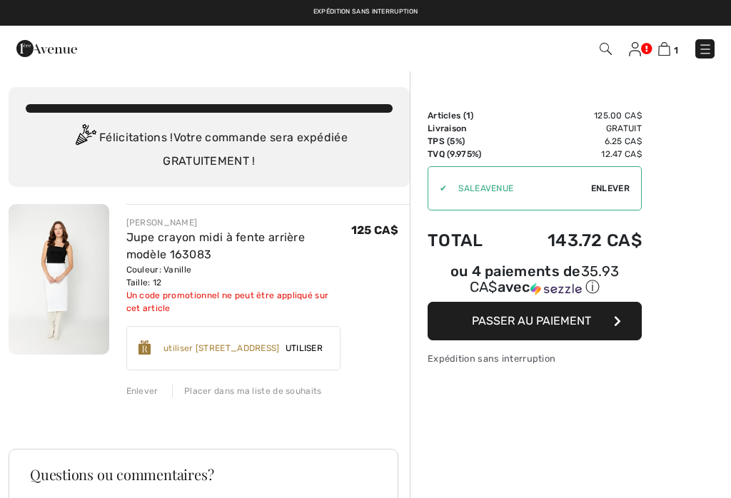 The image size is (731, 498). What do you see at coordinates (535, 321) in the screenshot?
I see `button: Passer au paiement` at bounding box center [535, 321].